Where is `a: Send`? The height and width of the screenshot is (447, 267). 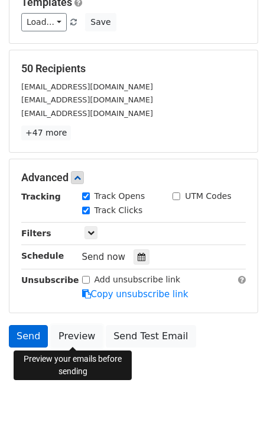
a: Send is located at coordinates (28, 336).